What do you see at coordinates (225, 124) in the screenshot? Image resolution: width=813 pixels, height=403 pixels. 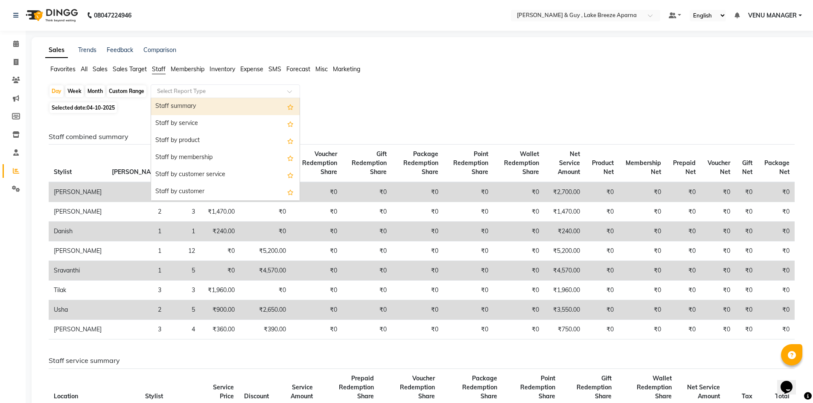 I see `div: Staff by service` at bounding box center [225, 124].